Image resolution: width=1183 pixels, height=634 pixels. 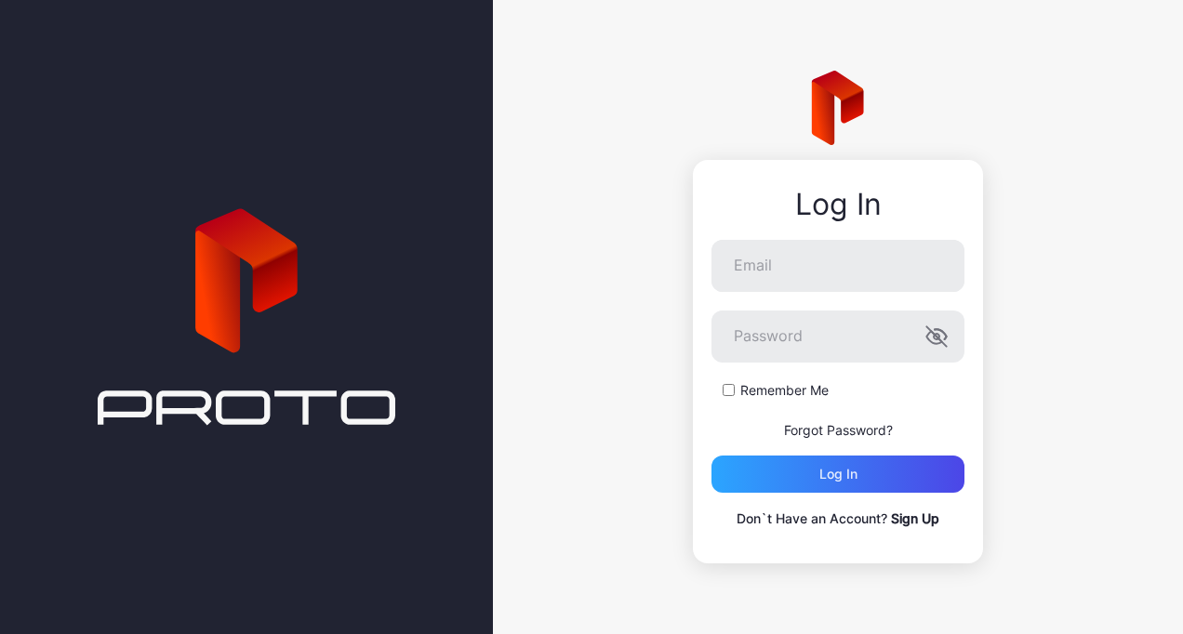 What do you see at coordinates (838, 205) in the screenshot?
I see `div: Log In` at bounding box center [838, 205].